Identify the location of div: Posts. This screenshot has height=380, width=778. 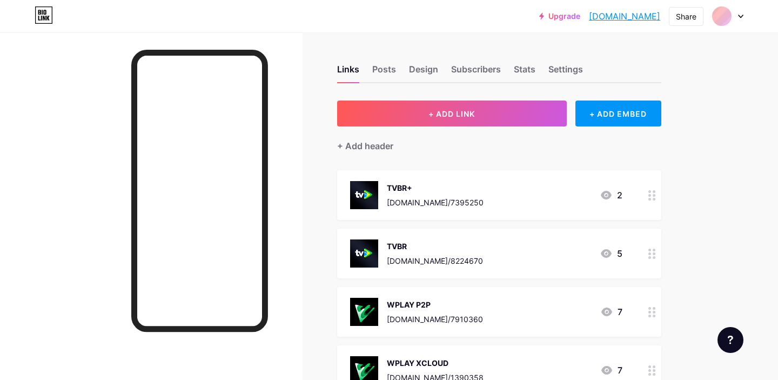
(384, 72).